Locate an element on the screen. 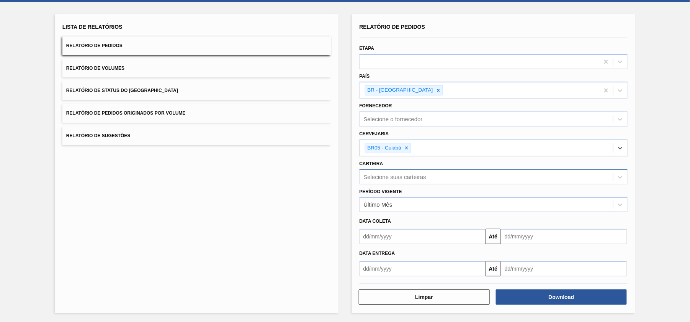  div: BR05 - Cuiabá is located at coordinates (384, 148).